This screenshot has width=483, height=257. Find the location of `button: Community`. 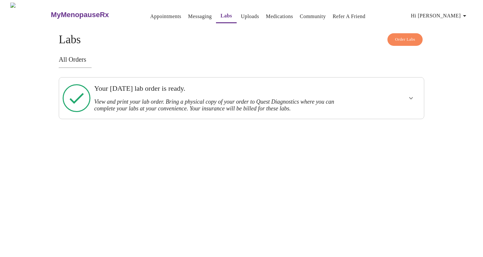

button: Community is located at coordinates (313, 16).